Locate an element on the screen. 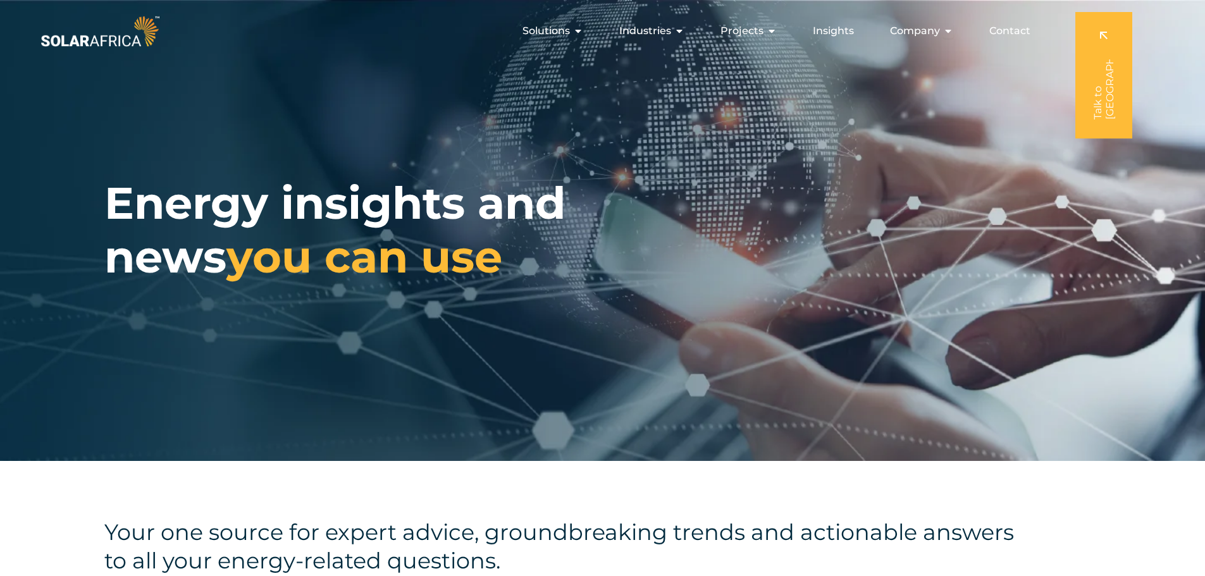 The height and width of the screenshot is (576, 1205). a: Contact is located at coordinates (1009, 31).